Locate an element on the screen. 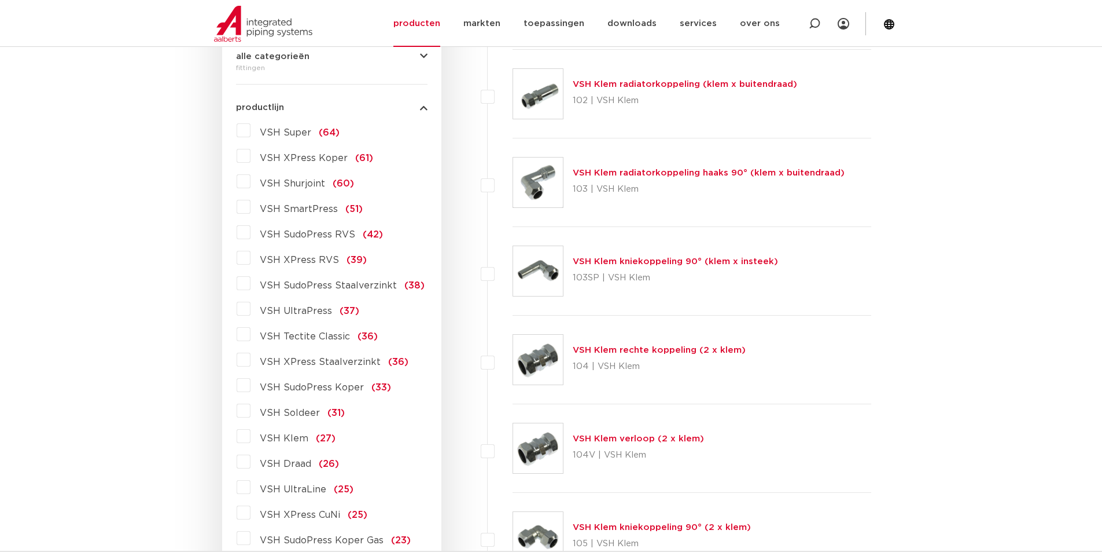 The height and width of the screenshot is (552, 1102). p: 104V | VSH Klem is located at coordinates (638, 455).